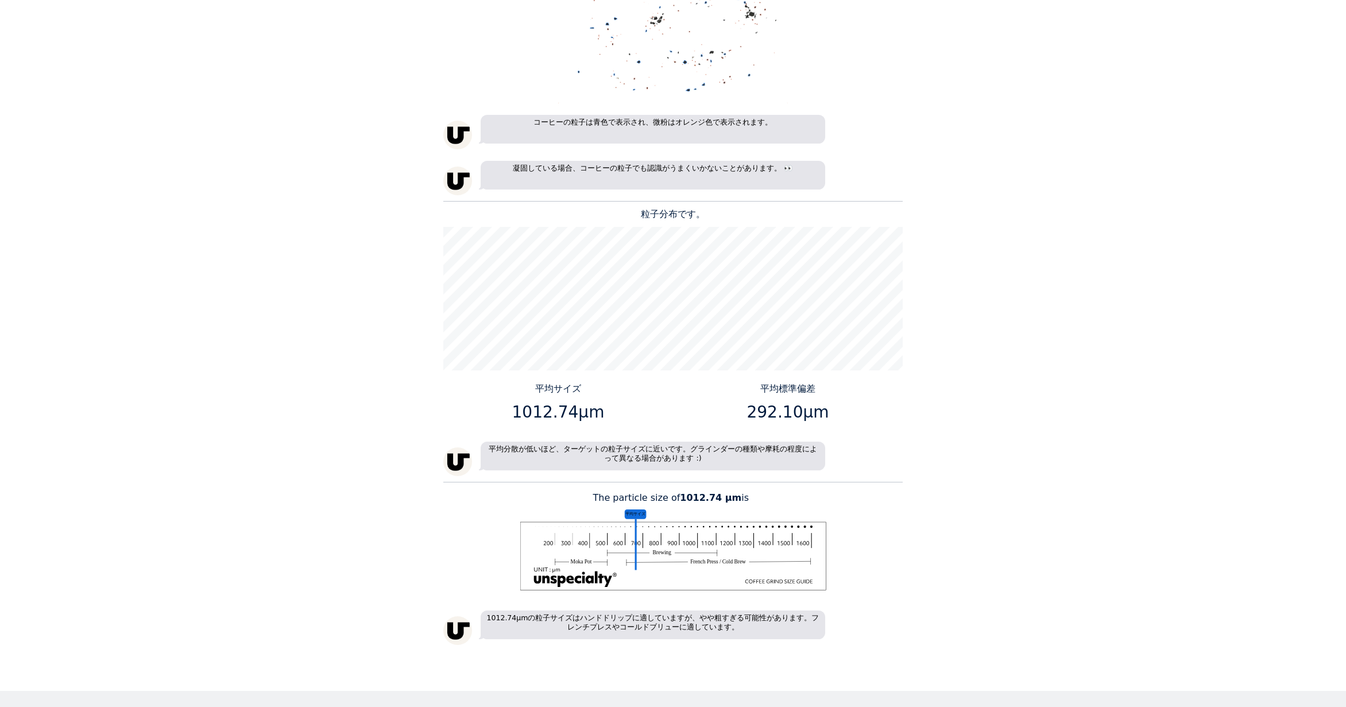 The width and height of the screenshot is (1346, 707). Describe the element at coordinates (558, 389) in the screenshot. I see `p: 平均サイズ` at that location.